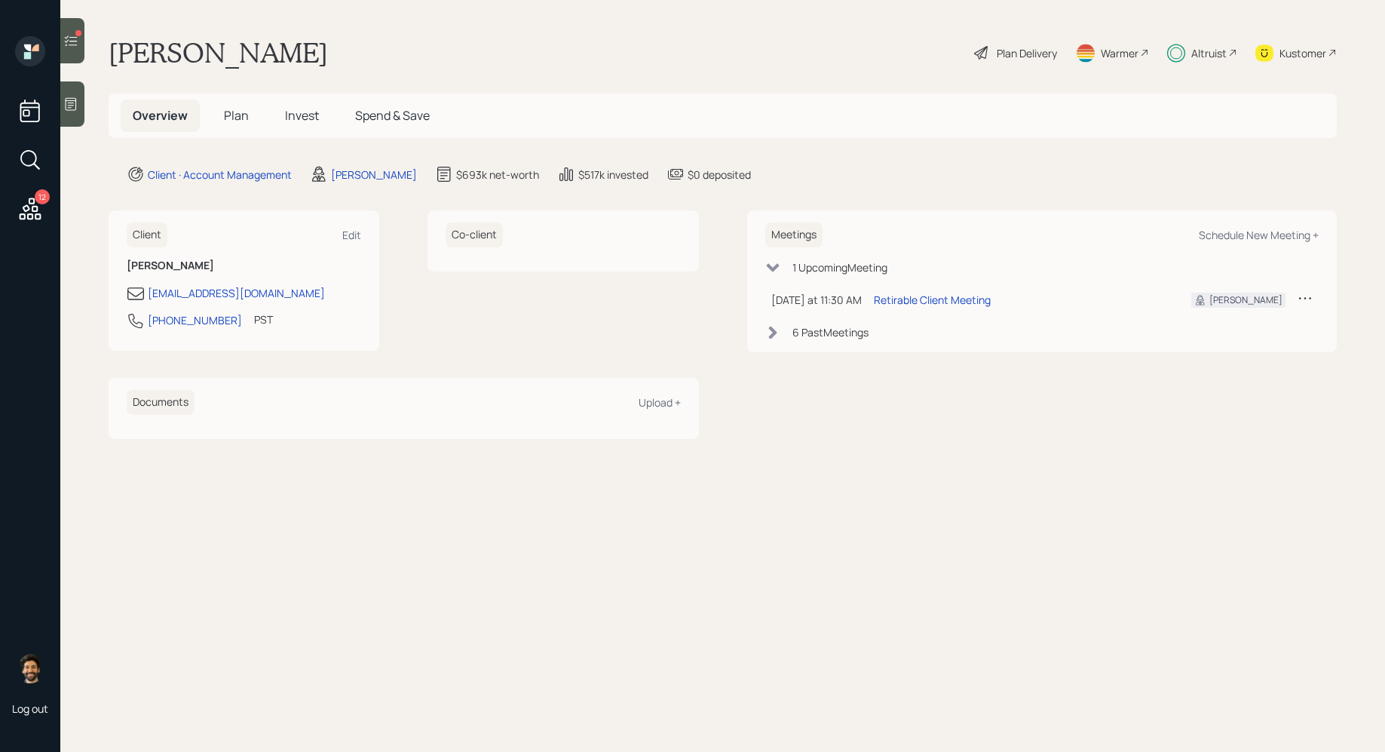 Image resolution: width=1385 pixels, height=752 pixels. I want to click on h6: Co-client, so click(474, 234).